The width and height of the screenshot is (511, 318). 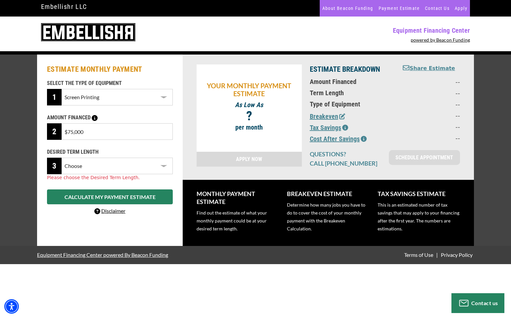 I want to click on button: Breakeven, so click(x=327, y=116).